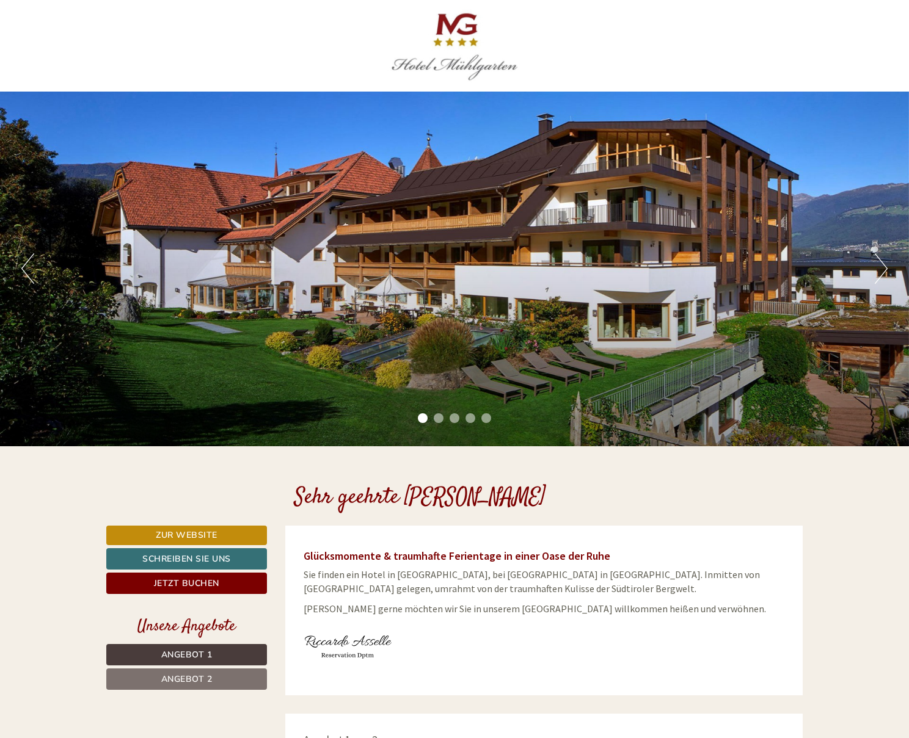 The height and width of the screenshot is (738, 909). What do you see at coordinates (186, 536) in the screenshot?
I see `a: Zur Website` at bounding box center [186, 536].